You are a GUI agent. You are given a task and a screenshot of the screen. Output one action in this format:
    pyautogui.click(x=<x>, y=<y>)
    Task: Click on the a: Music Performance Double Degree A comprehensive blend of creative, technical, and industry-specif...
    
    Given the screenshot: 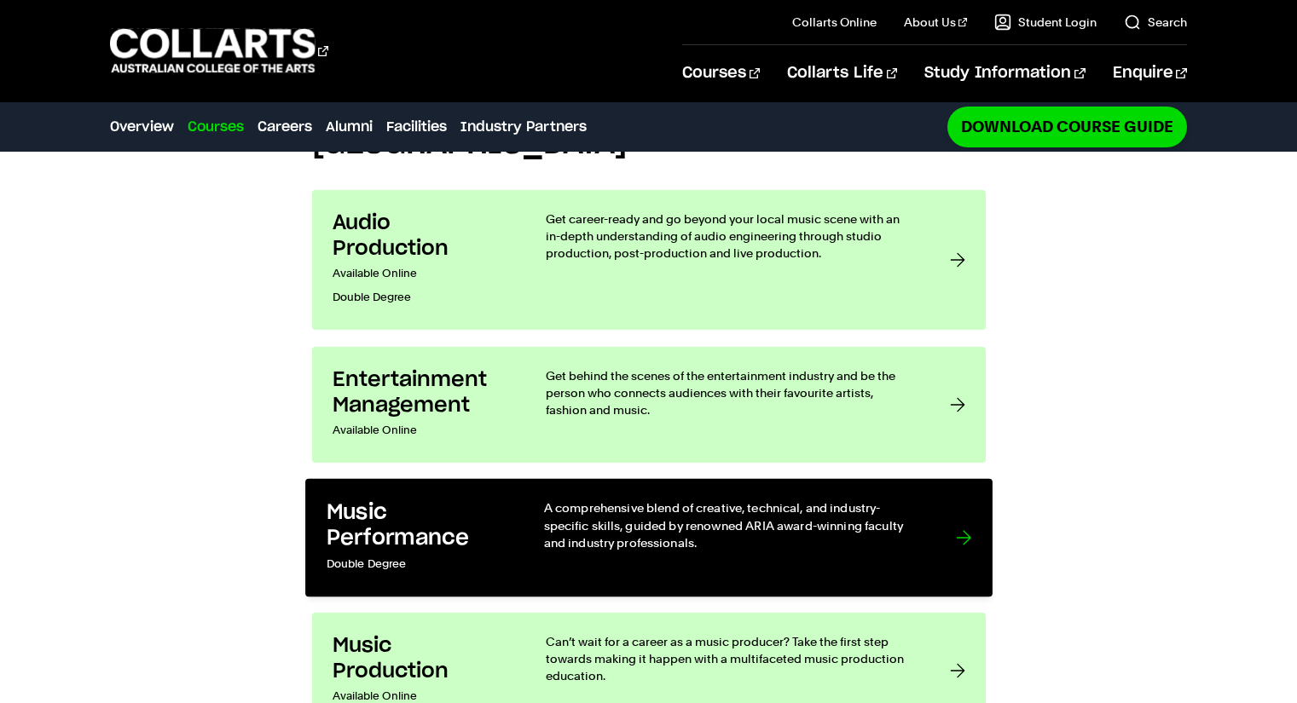 What is the action you would take?
    pyautogui.click(x=649, y=538)
    